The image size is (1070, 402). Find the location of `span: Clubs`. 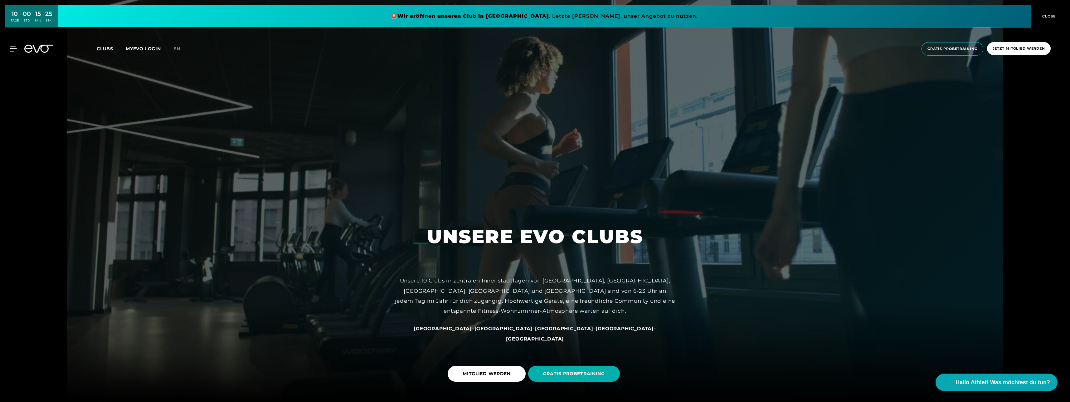

span: Clubs is located at coordinates (105, 49).